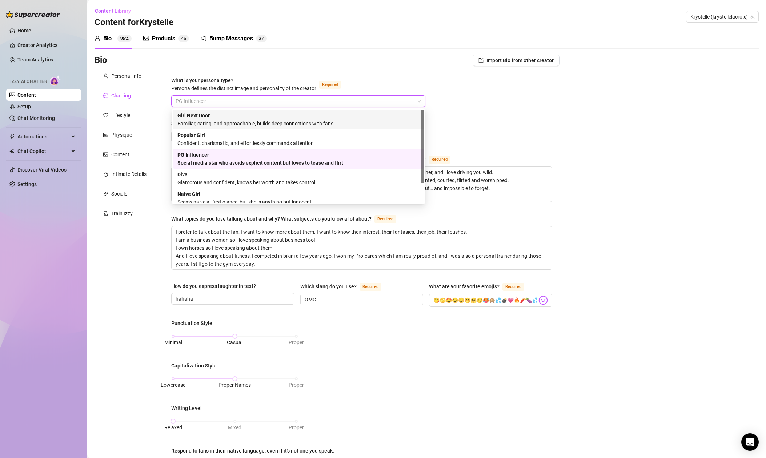 Image resolution: width=766 pixels, height=458 pixels. Describe the element at coordinates (262, 39) in the screenshot. I see `span: 7` at that location.